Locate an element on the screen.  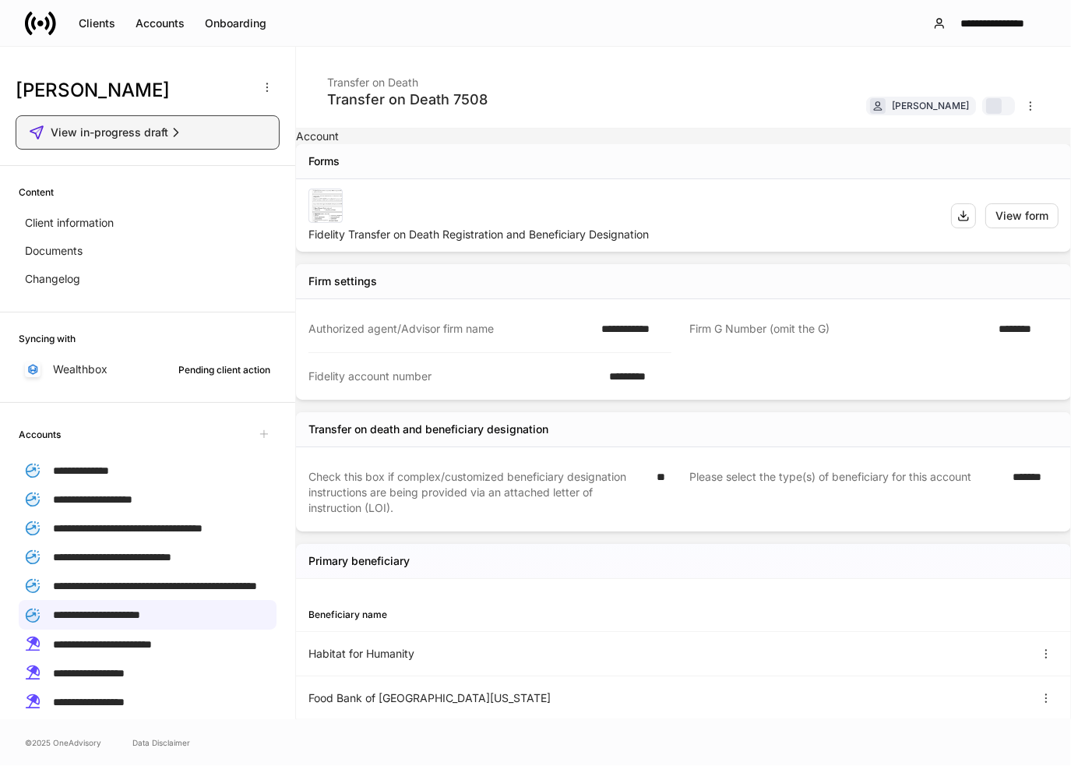
div: Forms is located at coordinates (324, 161).